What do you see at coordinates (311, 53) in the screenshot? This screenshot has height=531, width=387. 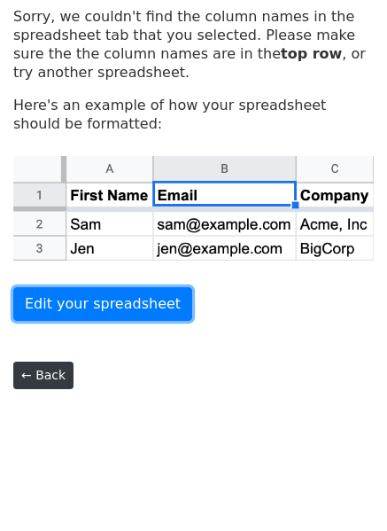 I see `strong: top row` at bounding box center [311, 53].